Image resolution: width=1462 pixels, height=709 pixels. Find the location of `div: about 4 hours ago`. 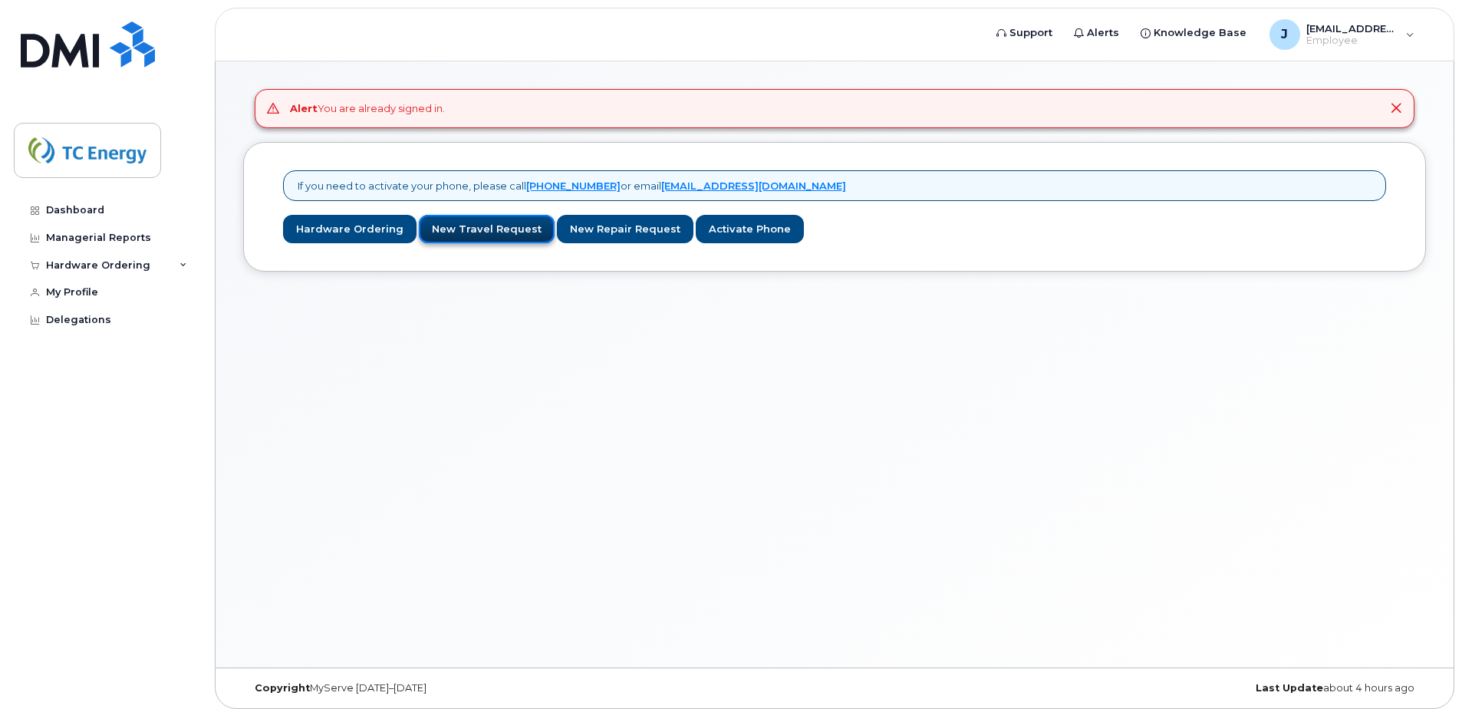

div: about 4 hours ago is located at coordinates (1228, 688).